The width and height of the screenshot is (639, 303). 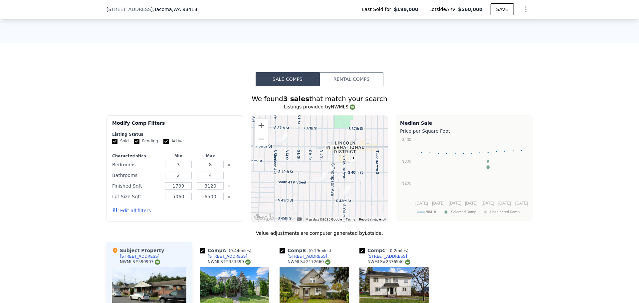 I want to click on div: Listing Status, so click(x=175, y=134).